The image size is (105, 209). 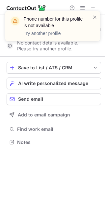 I want to click on span: Notes, so click(x=57, y=143).